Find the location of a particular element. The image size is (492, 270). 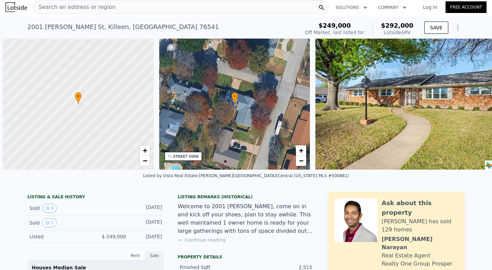

button: Show Options is located at coordinates (458, 28).